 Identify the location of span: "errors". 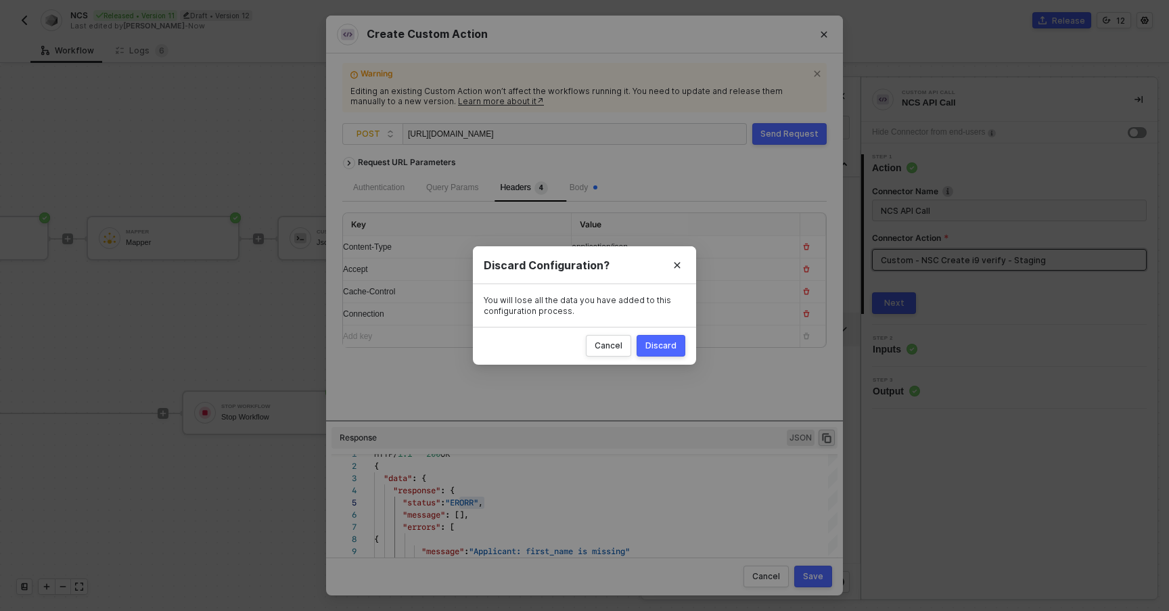
(421, 526).